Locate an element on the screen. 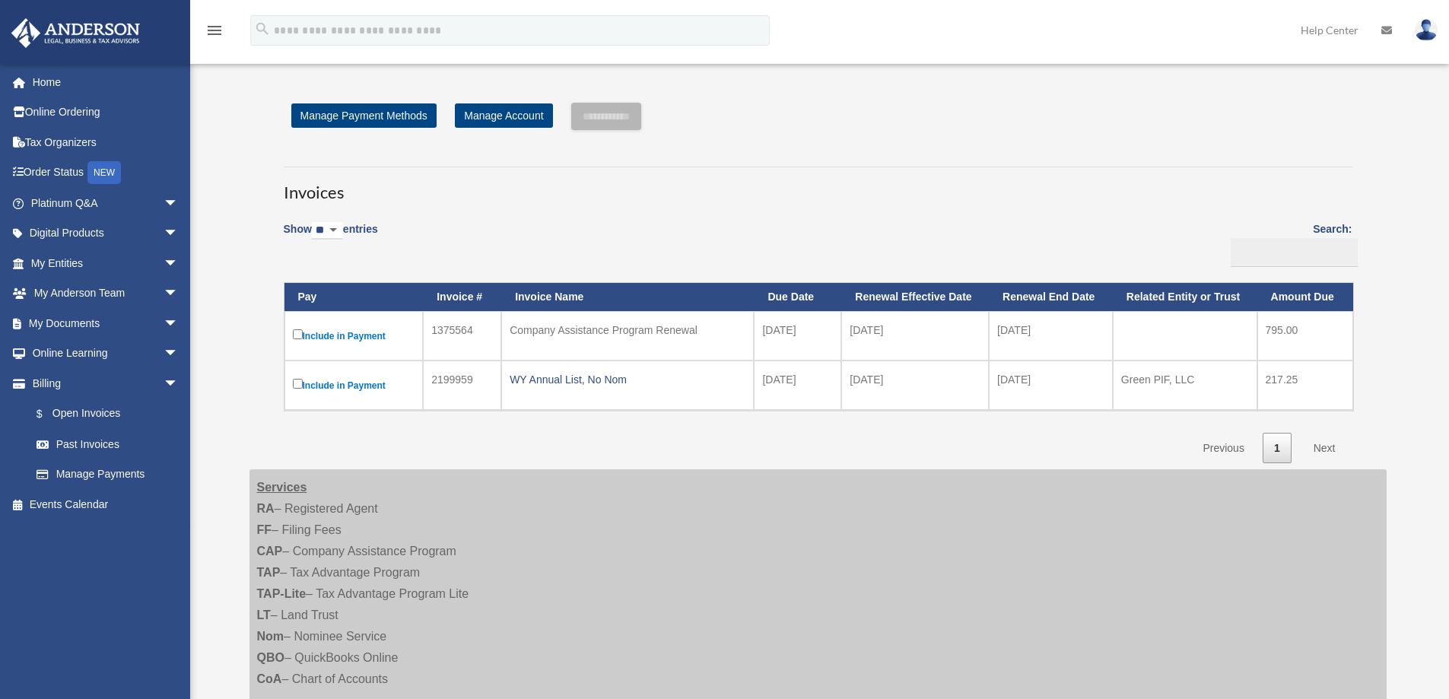 The height and width of the screenshot is (699, 1449). a: Manage Payment Methods is located at coordinates (364, 116).